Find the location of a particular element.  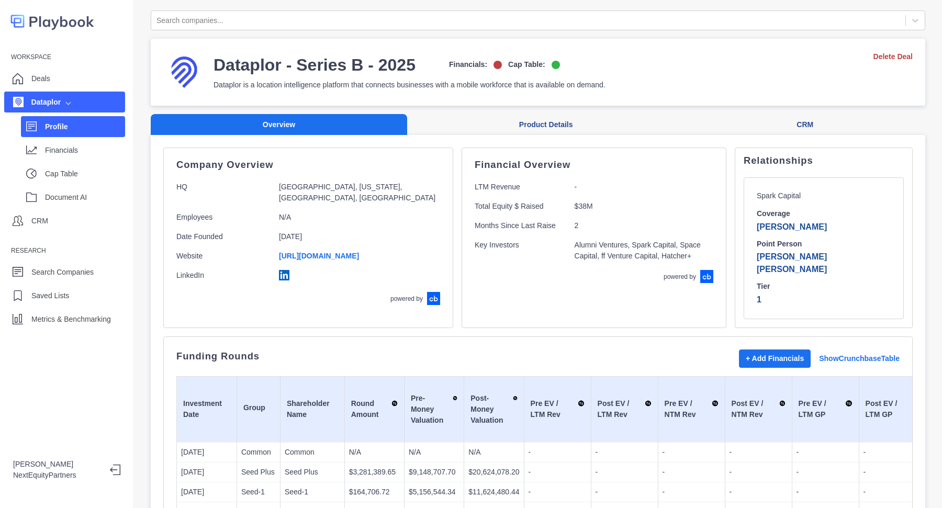

div: Dataplor is located at coordinates (37, 102).